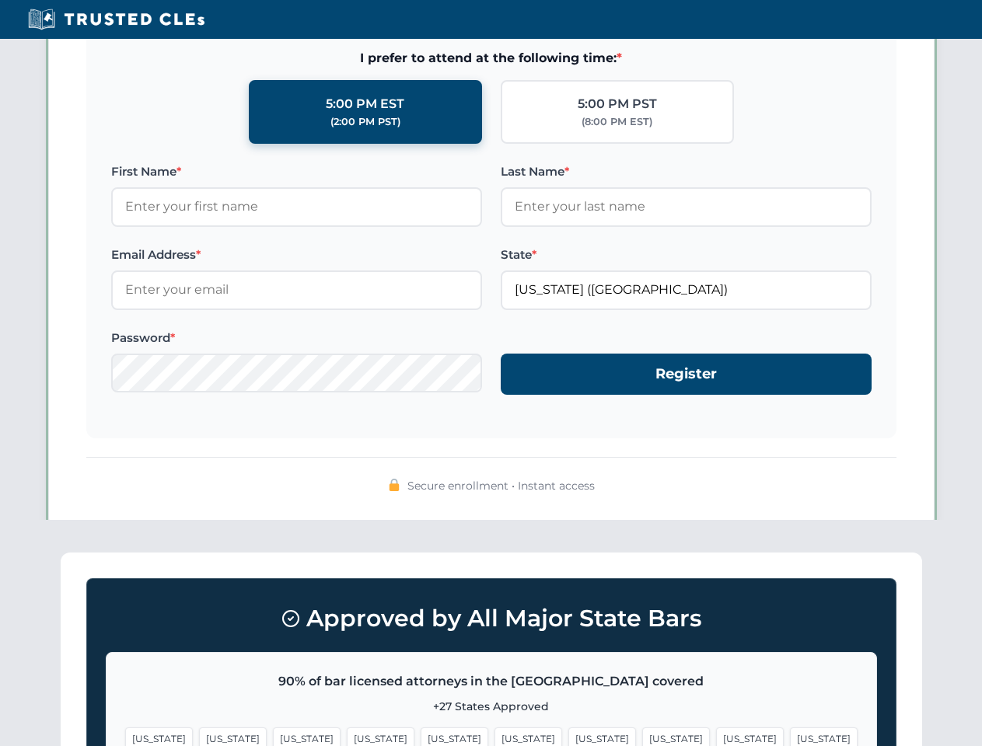 The image size is (982, 746). What do you see at coordinates (686, 207) in the screenshot?
I see `input: Enter your last name` at bounding box center [686, 207].